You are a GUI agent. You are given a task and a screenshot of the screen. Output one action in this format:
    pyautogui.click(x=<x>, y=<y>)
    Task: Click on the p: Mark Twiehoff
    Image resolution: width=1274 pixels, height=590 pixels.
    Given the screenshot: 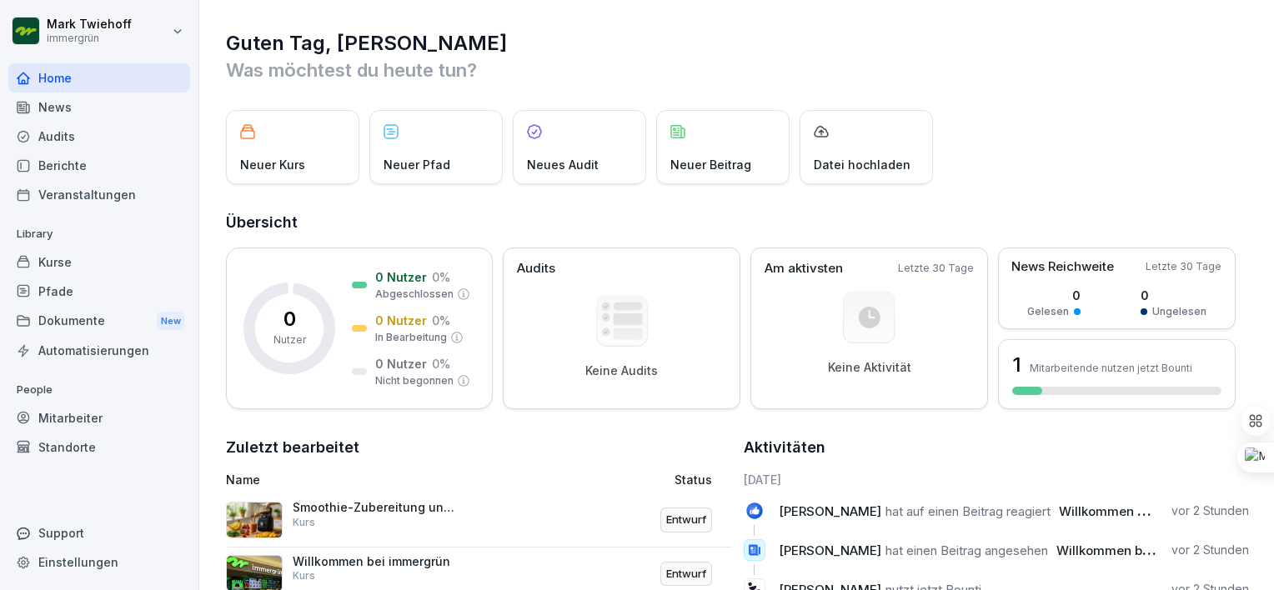 What is the action you would take?
    pyautogui.click(x=89, y=24)
    